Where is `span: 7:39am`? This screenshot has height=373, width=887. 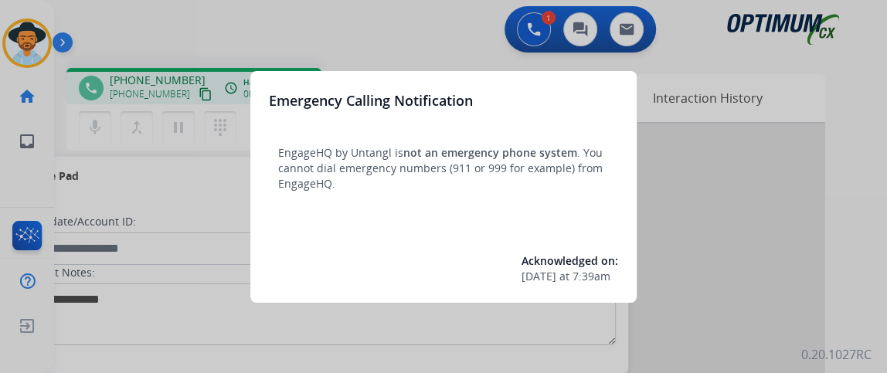 span: 7:39am is located at coordinates (591, 277).